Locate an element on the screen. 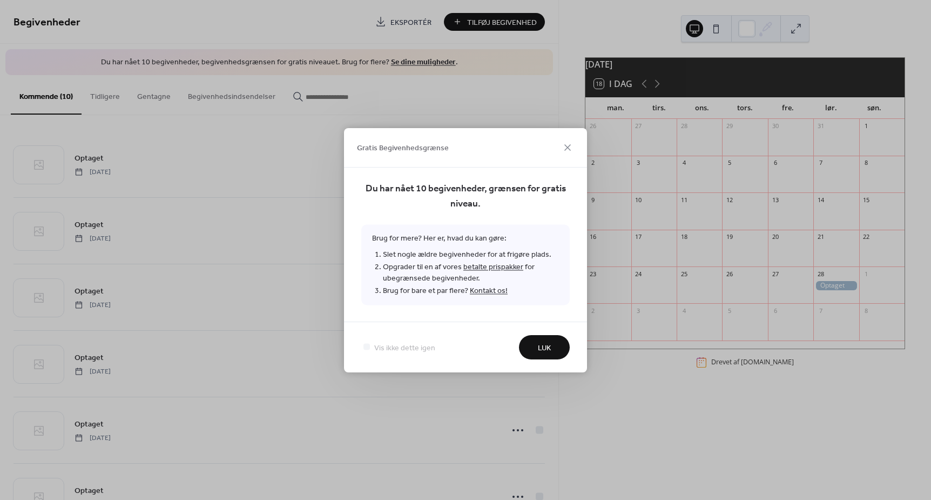 Image resolution: width=931 pixels, height=500 pixels. li: Opgrader til en af vores for ubegrænsede begivenheder. is located at coordinates (471, 272).